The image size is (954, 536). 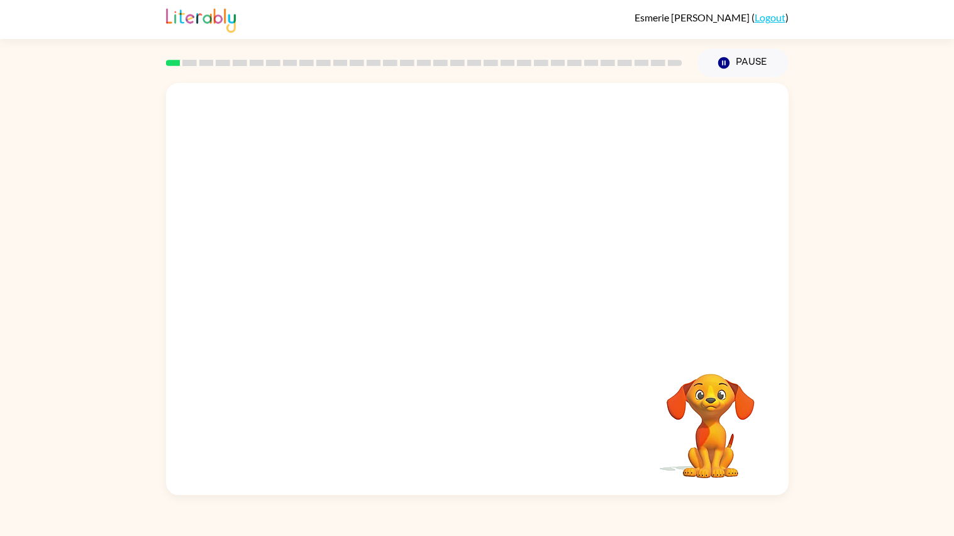 What do you see at coordinates (742, 63) in the screenshot?
I see `button: Pause` at bounding box center [742, 63].